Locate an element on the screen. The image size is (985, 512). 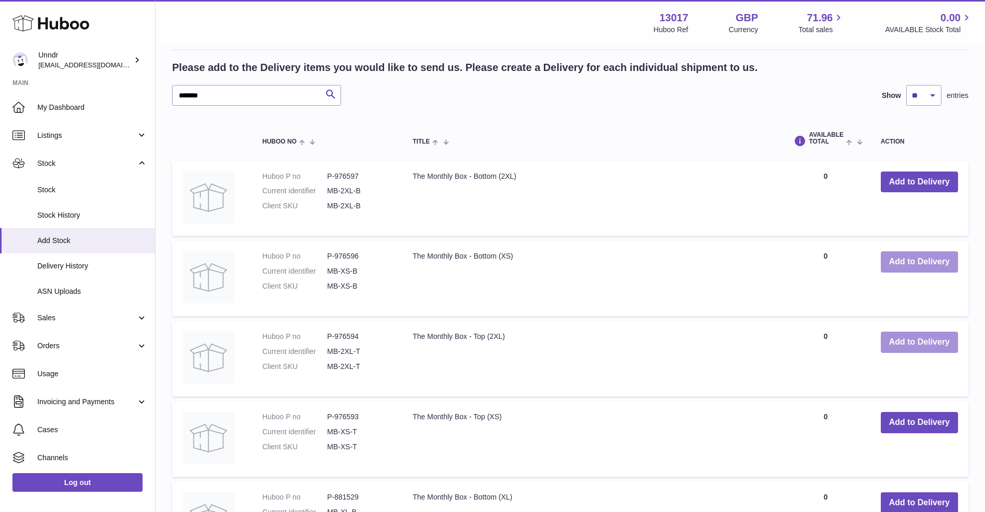
span: Title is located at coordinates (421, 141).